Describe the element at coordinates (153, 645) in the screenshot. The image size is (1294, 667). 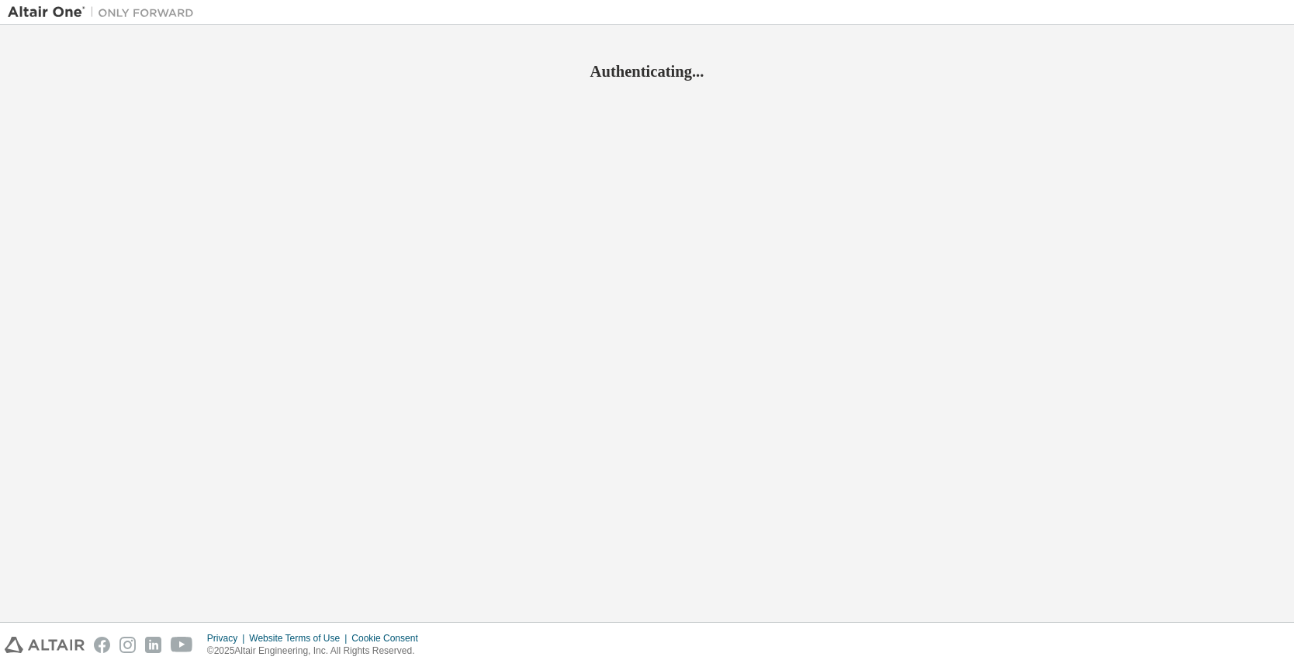
I see `img: linkedin.svg` at that location.